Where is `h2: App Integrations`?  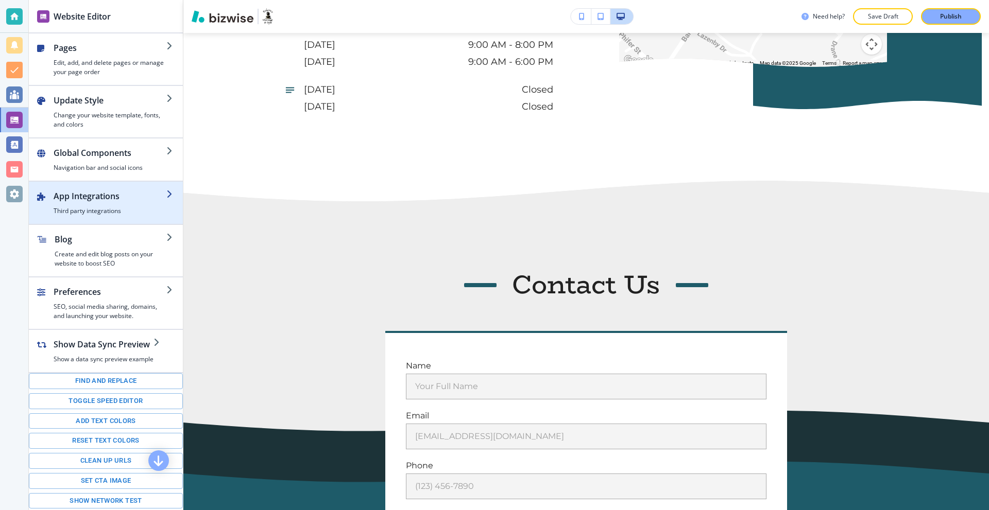 h2: App Integrations is located at coordinates (110, 196).